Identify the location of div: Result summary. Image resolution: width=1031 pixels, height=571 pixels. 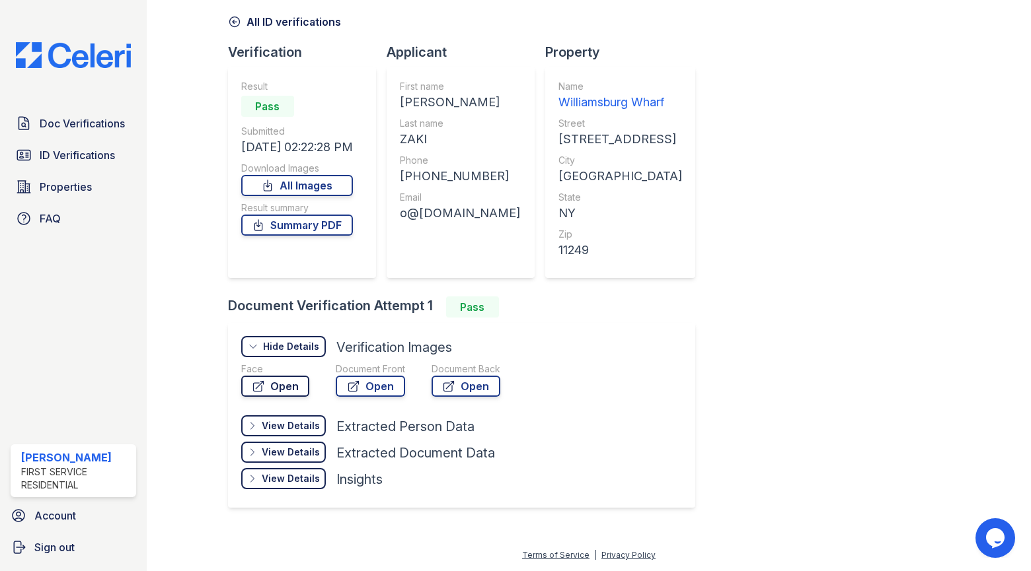
(297, 208).